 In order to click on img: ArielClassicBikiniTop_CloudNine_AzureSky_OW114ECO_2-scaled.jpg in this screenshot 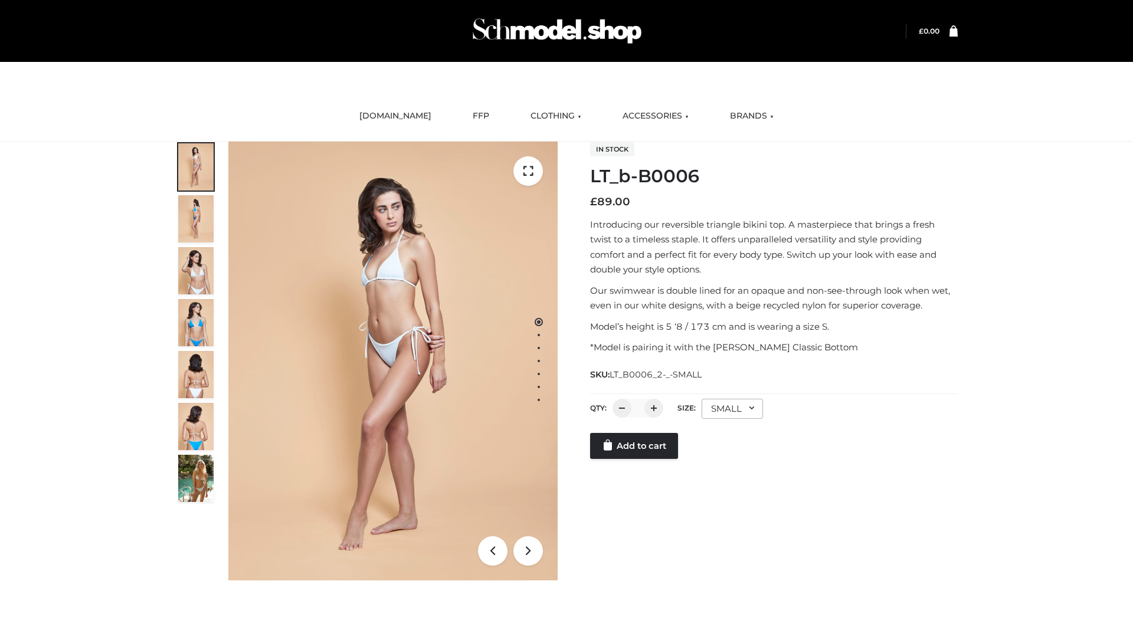, I will do `click(196, 219)`.